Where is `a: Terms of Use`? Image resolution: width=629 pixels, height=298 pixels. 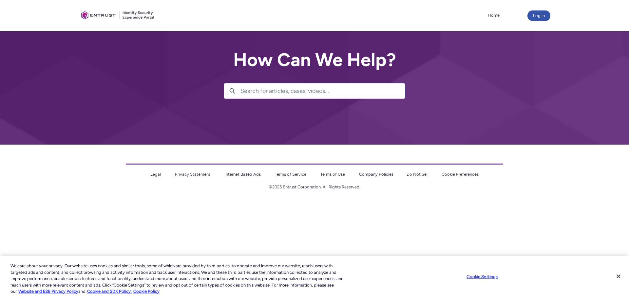 a: Terms of Use is located at coordinates (332, 174).